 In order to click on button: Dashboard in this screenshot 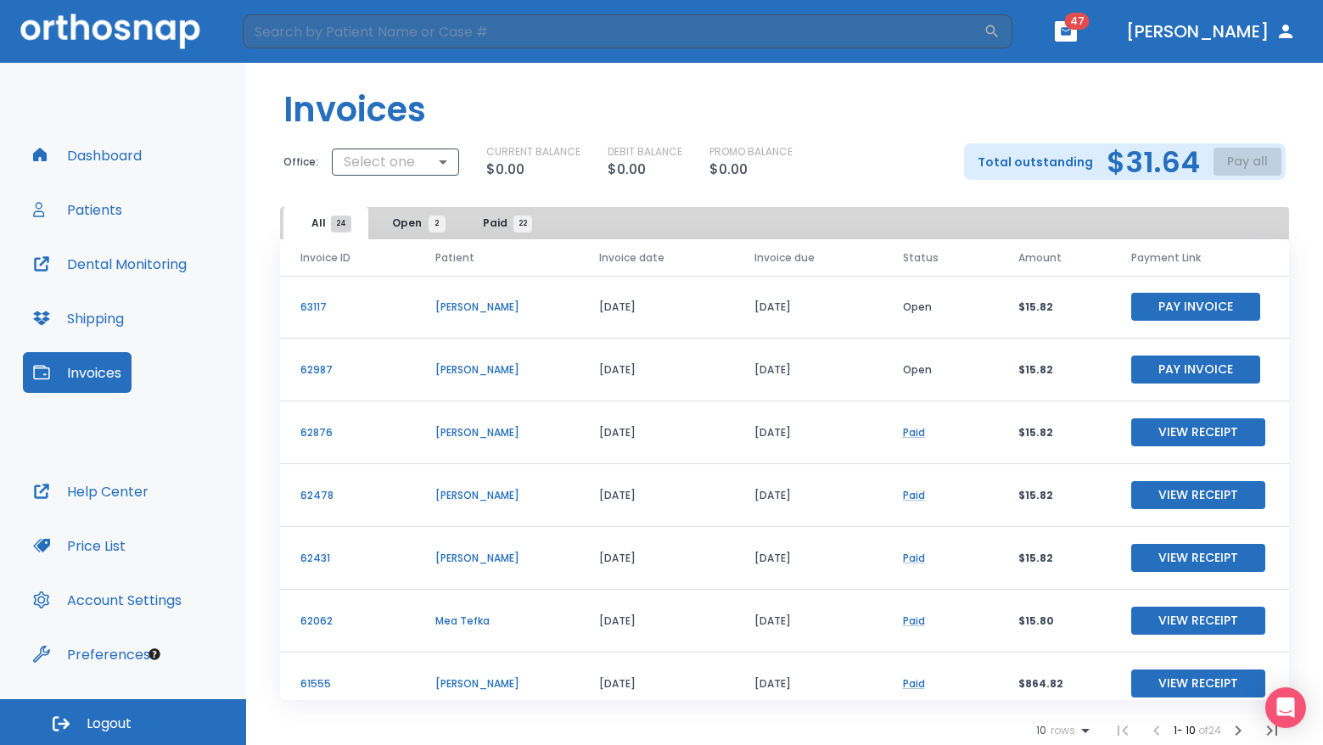, I will do `click(87, 155)`.